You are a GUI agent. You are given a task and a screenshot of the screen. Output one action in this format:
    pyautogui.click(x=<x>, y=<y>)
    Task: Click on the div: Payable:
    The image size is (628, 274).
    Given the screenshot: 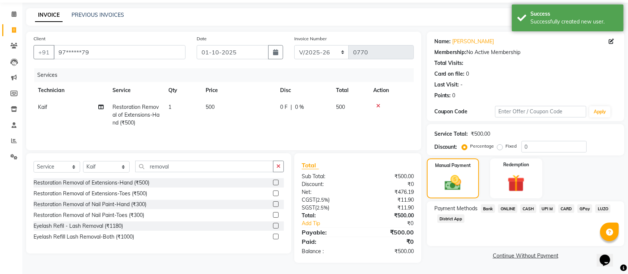 What is the action you would take?
    pyautogui.click(x=326, y=232)
    